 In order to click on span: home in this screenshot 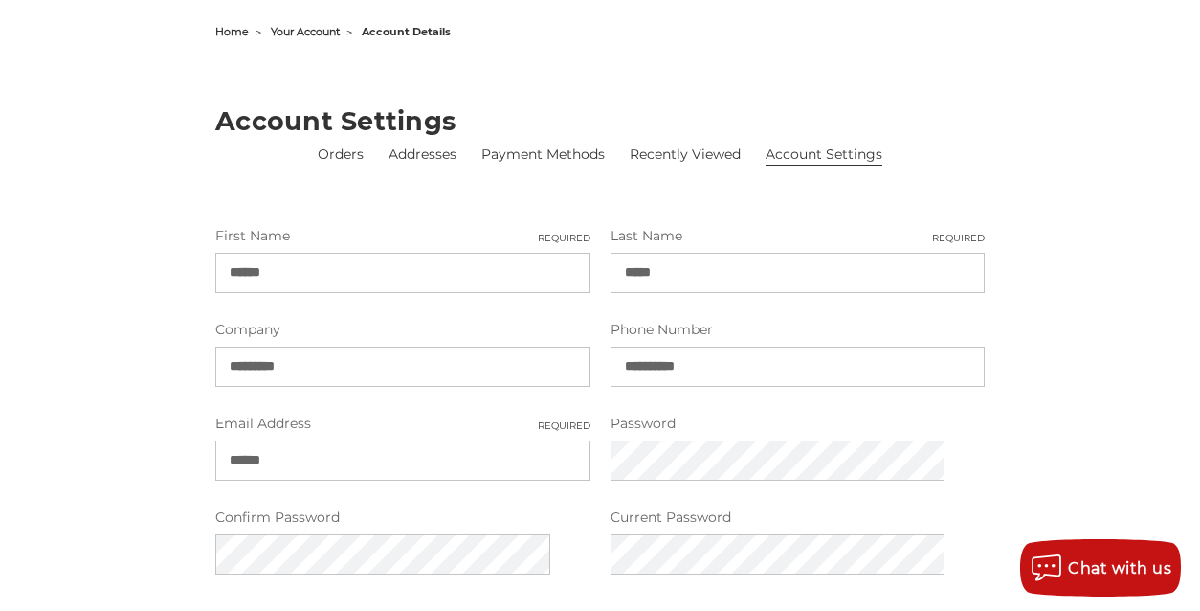, I will do `click(232, 32)`.